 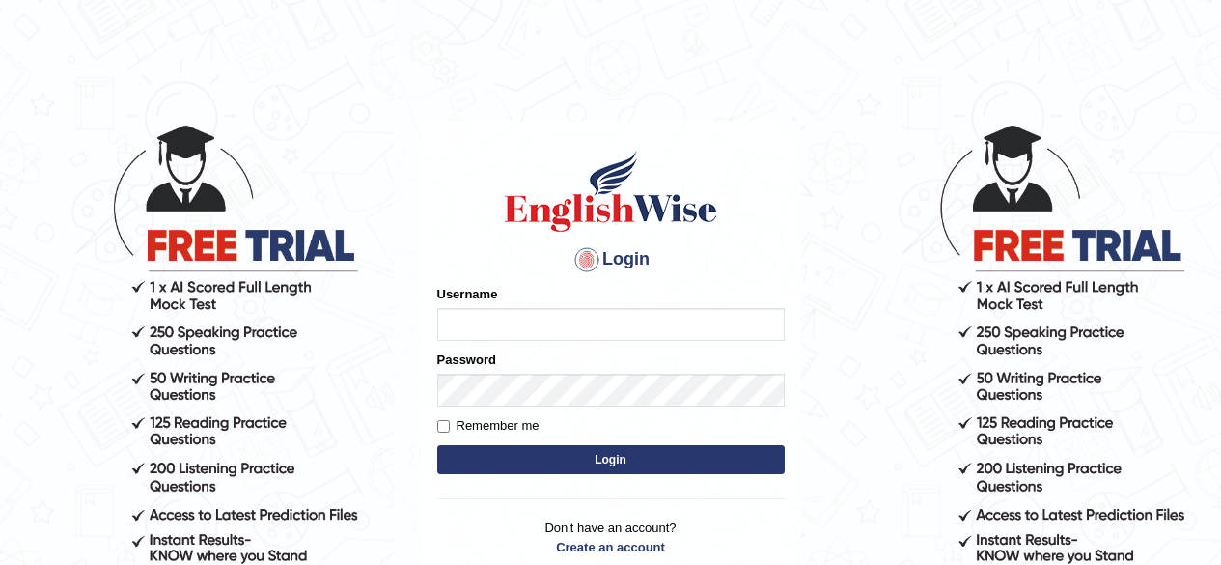 What do you see at coordinates (611, 191) in the screenshot?
I see `img: Logo of English Wise sign in for intelligent practice with AI` at bounding box center [611, 191].